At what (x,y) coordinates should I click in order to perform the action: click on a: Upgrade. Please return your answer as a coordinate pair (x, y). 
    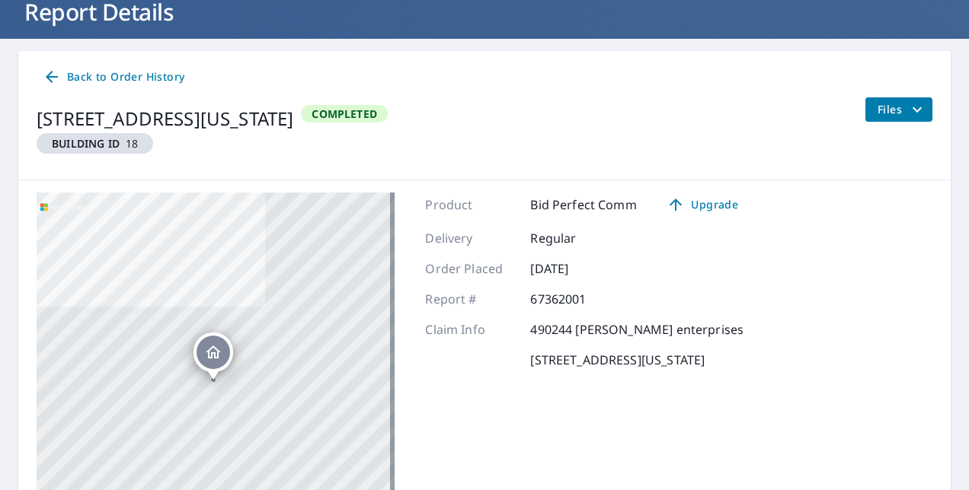
    Looking at the image, I should click on (702, 205).